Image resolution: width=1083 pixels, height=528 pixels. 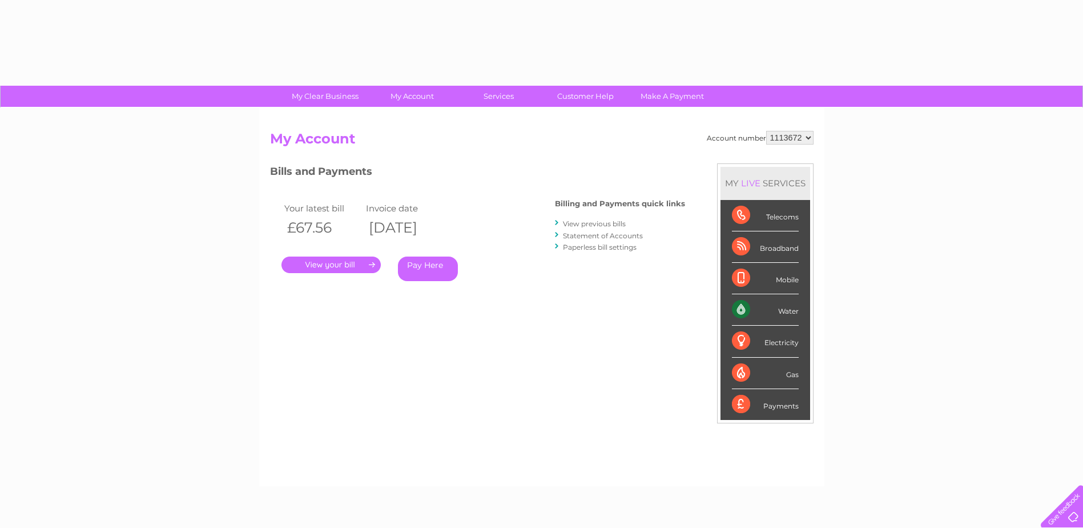 I want to click on div: Mobile, so click(x=765, y=278).